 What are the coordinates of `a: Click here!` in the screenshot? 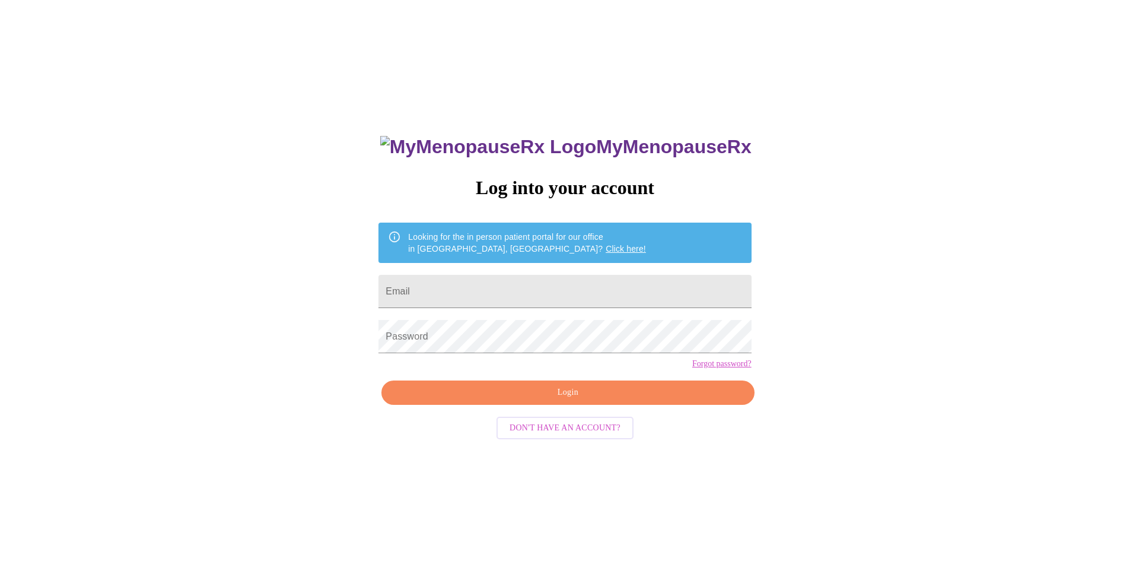 It's located at (626, 249).